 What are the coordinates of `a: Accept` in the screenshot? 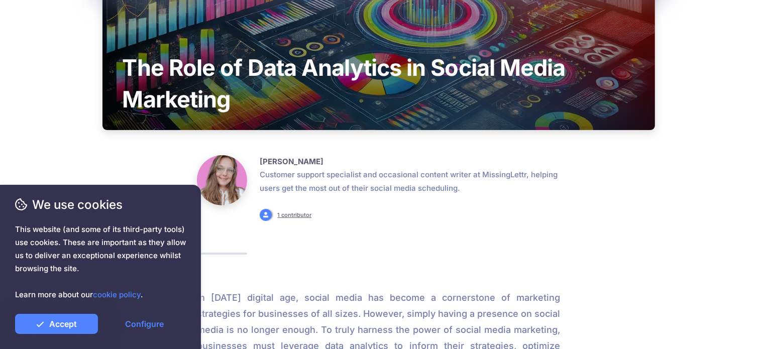 It's located at (56, 324).